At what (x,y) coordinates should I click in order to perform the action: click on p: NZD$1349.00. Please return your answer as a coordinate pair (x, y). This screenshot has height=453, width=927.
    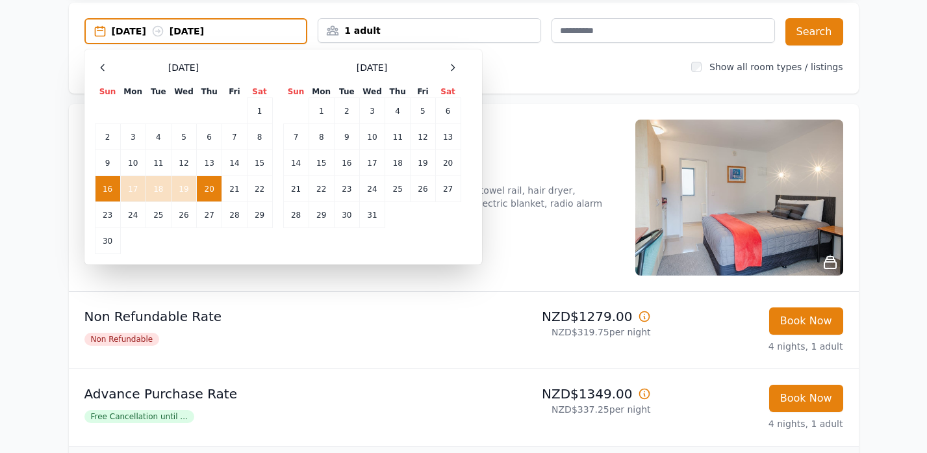
    Looking at the image, I should click on (560, 393).